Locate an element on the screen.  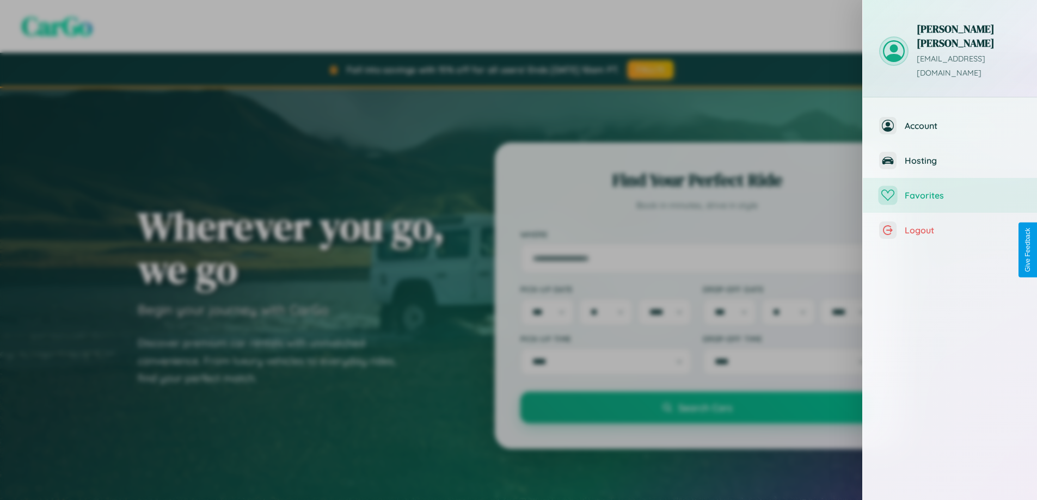
span: Account is located at coordinates (962, 126).